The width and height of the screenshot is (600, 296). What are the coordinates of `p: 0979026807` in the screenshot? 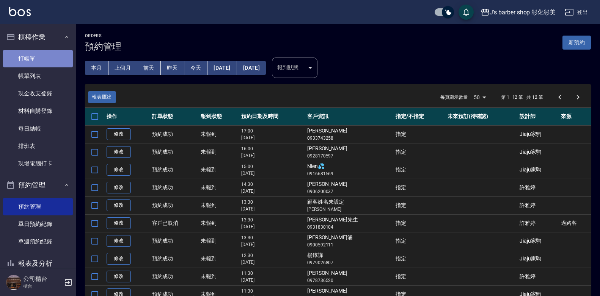 It's located at (349, 263).